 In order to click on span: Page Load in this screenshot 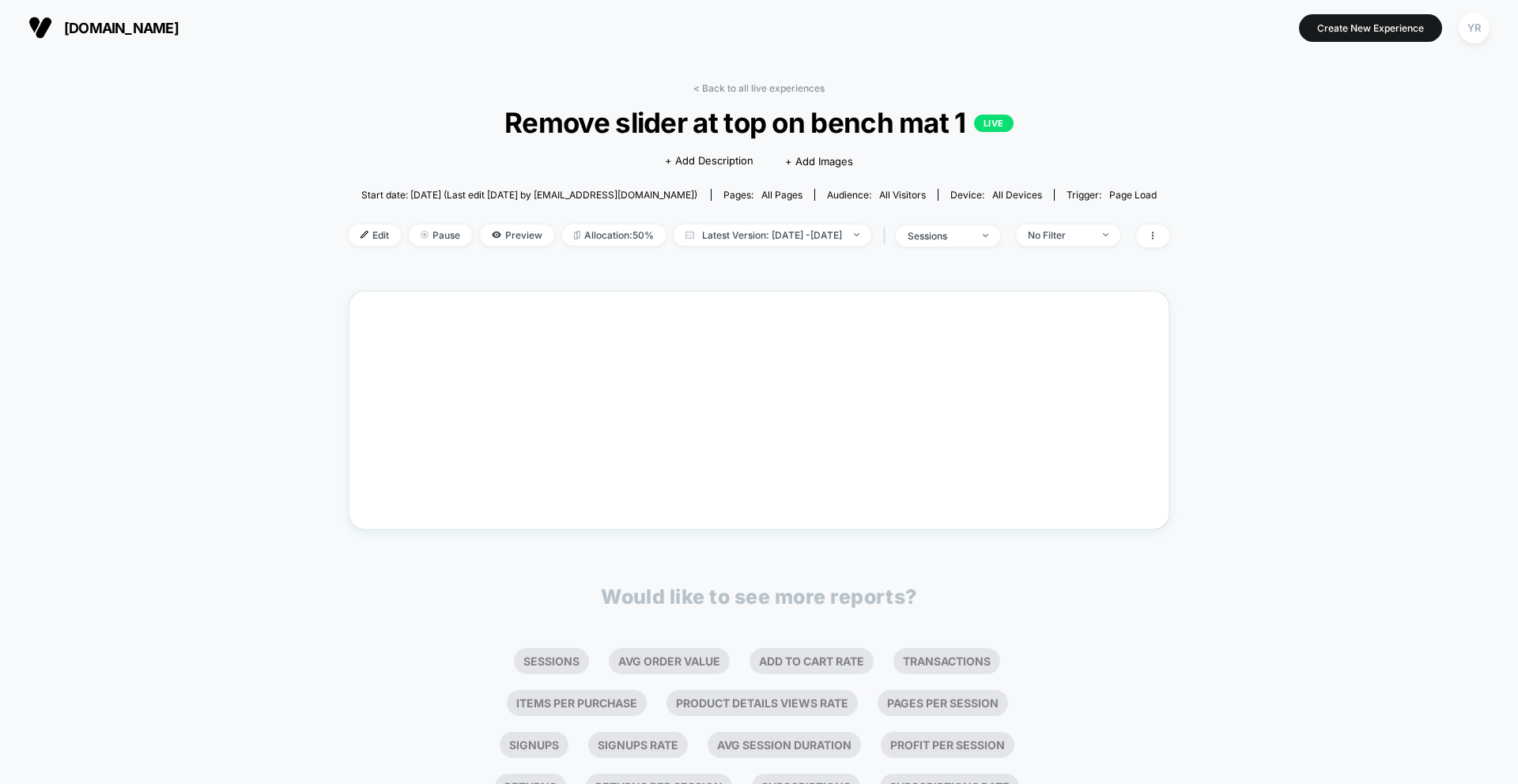, I will do `click(1133, 194)`.